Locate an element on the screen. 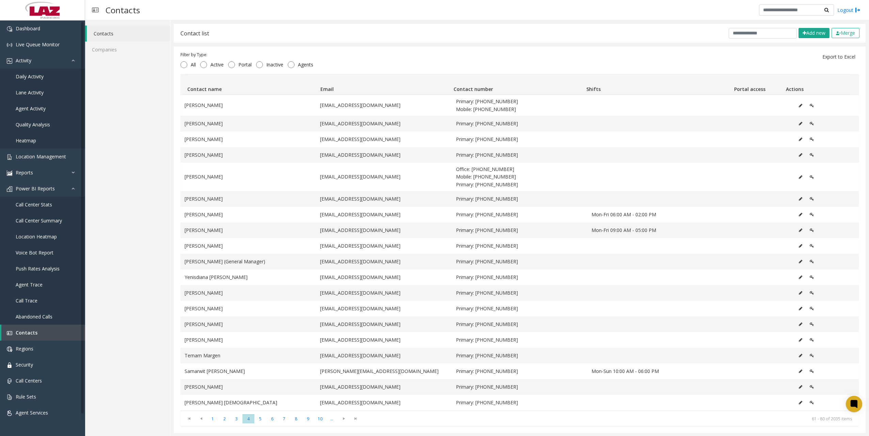 The image size is (869, 436). span: Mon-Fri 06:00 AM - 02:00 PM is located at coordinates (655, 215).